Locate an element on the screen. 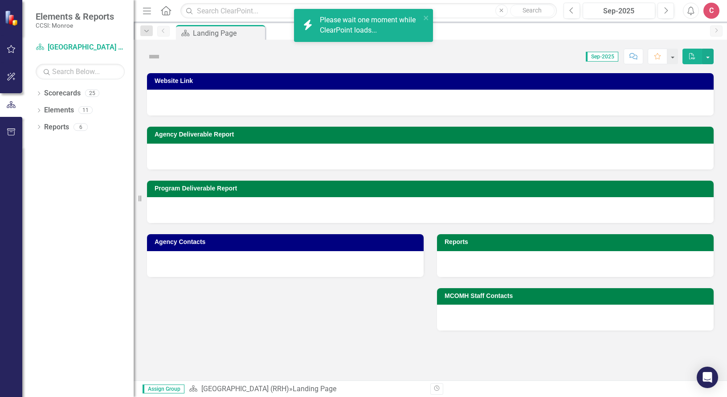 The height and width of the screenshot is (397, 727). h3: Website Link is located at coordinates (432, 81).